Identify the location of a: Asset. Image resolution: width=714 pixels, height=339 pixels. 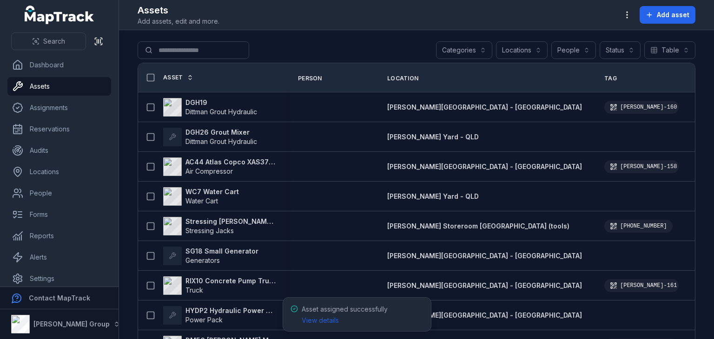
(178, 78).